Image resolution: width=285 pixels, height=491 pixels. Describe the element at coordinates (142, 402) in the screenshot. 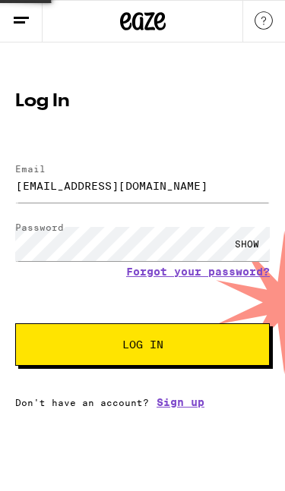

I see `div: Don't have an account?` at that location.